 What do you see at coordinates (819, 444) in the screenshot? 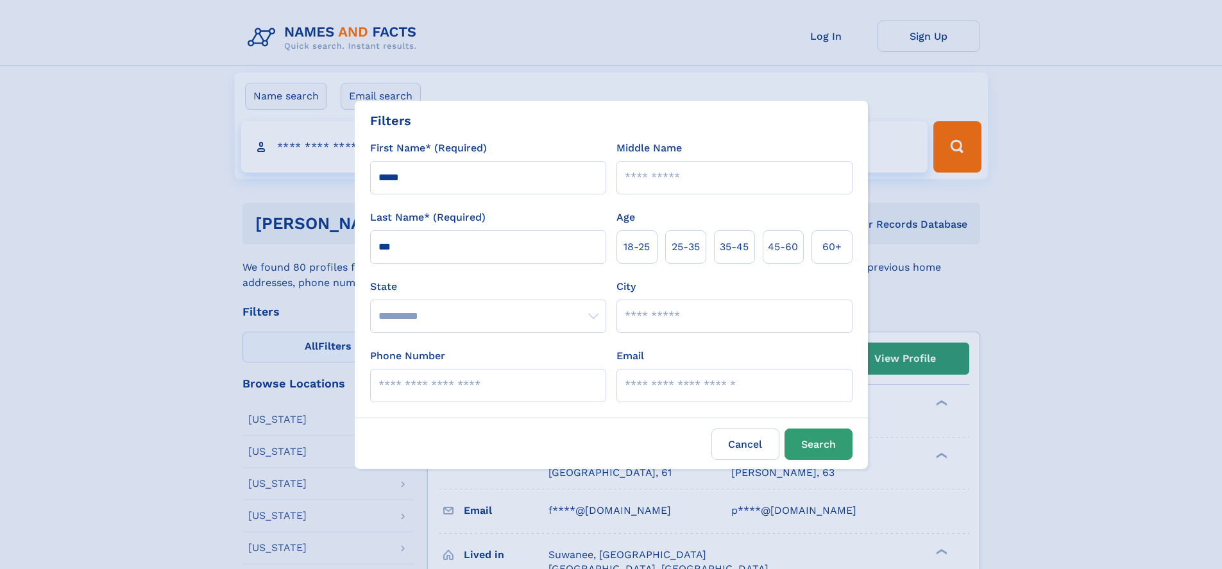
I see `button: Search` at bounding box center [819, 444].